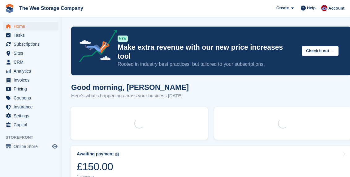  I want to click on img: icon-info-grey-7440780725fd019a000dd9b08b2336e03edf1995a4989e88bcd33f0948082b44.svg, so click(117, 155).